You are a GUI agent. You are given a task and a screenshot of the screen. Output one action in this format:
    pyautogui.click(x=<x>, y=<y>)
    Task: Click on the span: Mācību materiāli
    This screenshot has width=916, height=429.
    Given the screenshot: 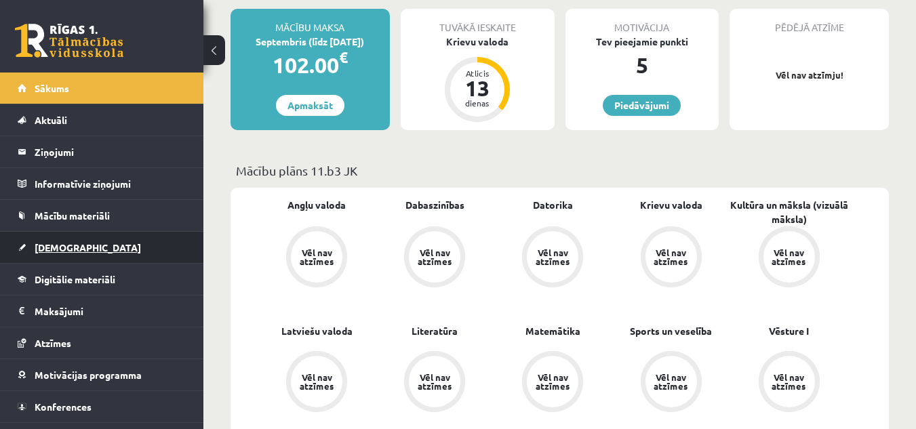 What is the action you would take?
    pyautogui.click(x=72, y=216)
    